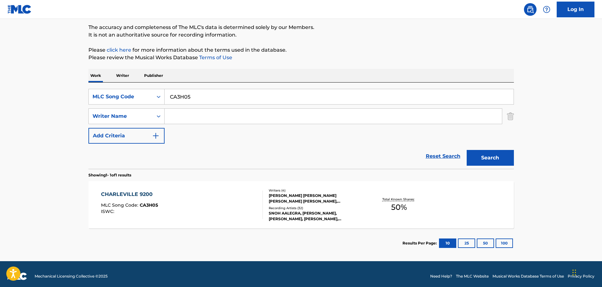 The height and width of the screenshot is (287, 602). Describe the element at coordinates (511, 116) in the screenshot. I see `img: Delete Criterion` at that location.